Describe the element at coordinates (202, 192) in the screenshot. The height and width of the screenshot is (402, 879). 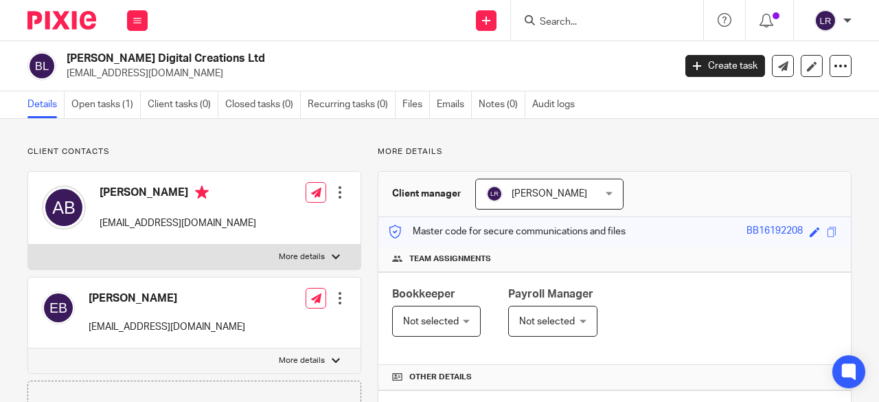
I see `i: Primary` at that location.